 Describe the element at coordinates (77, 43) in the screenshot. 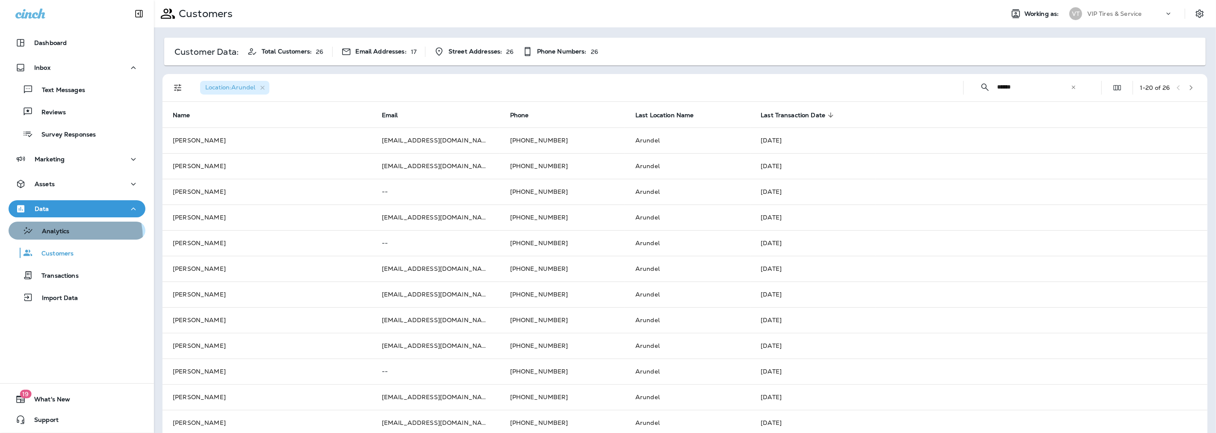

I see `button: Dashboard` at that location.